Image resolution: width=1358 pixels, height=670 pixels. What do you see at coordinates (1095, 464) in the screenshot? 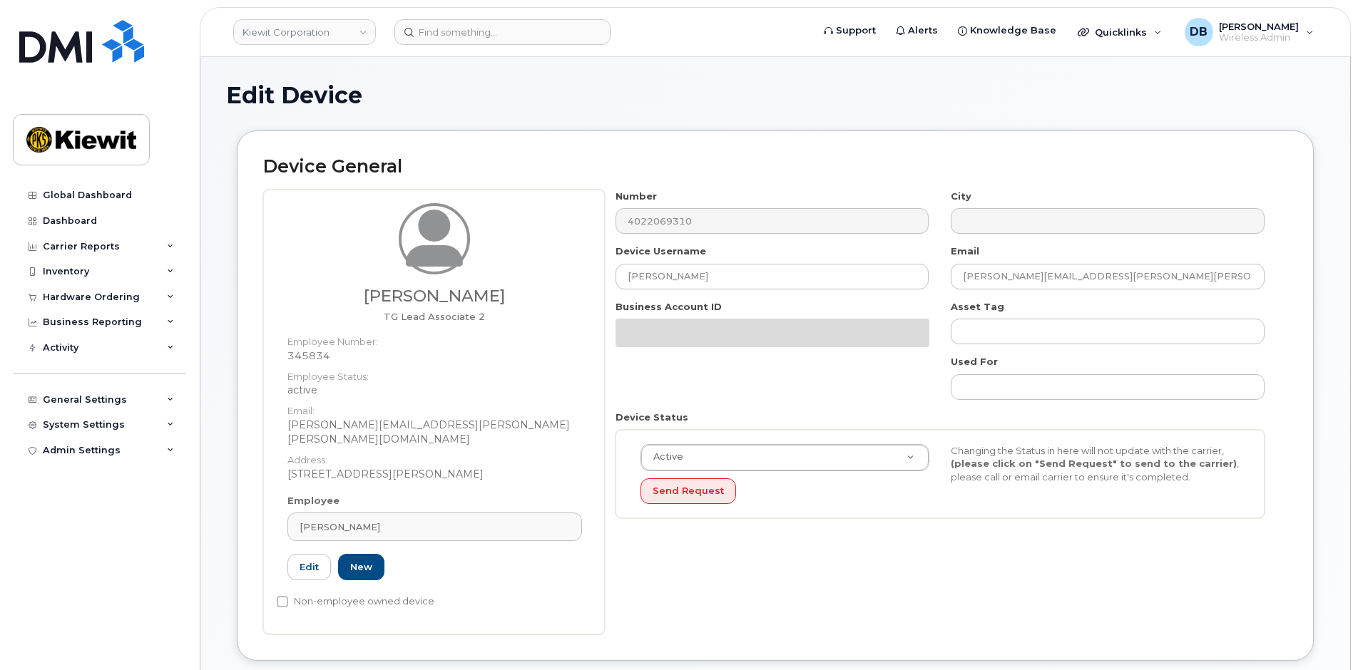
I see `div: Changing the Status in here will not update with the carrier, , please call or email carrier to e...` at bounding box center [1095, 464].